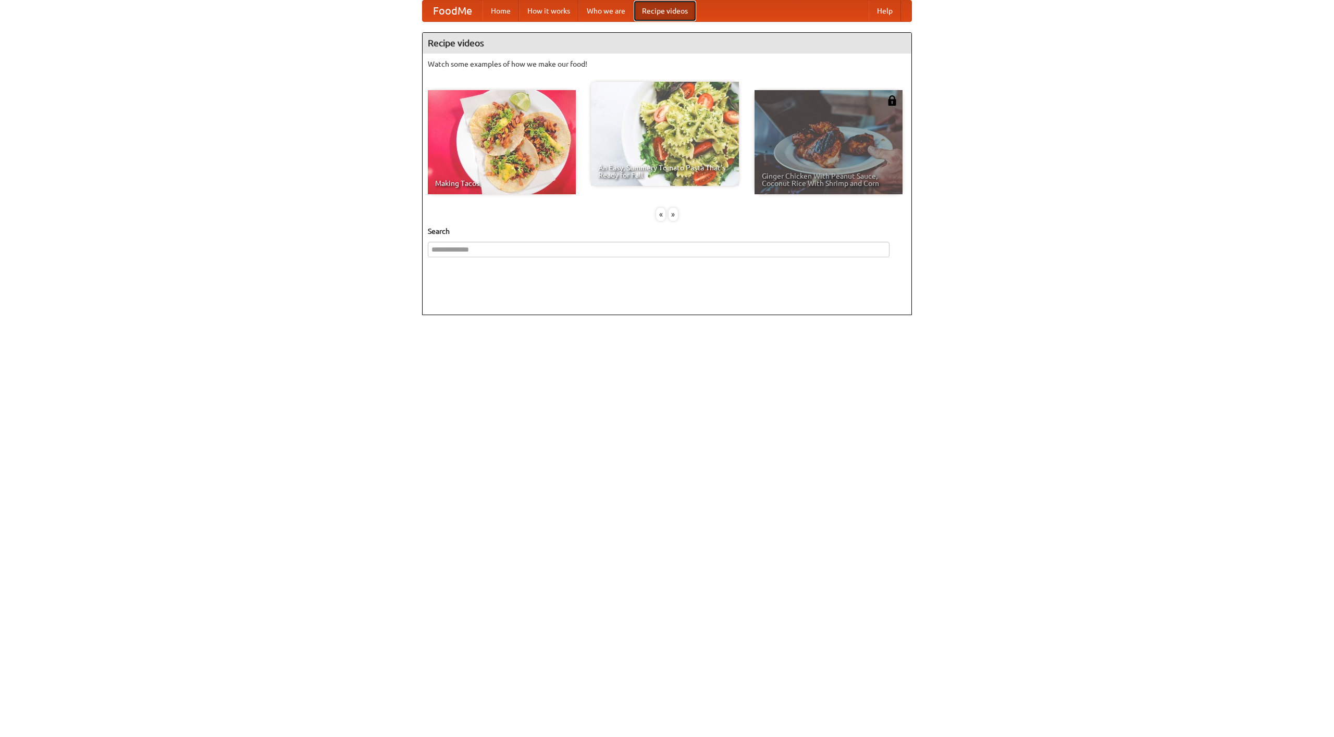  I want to click on h4: Recipe videos, so click(667, 43).